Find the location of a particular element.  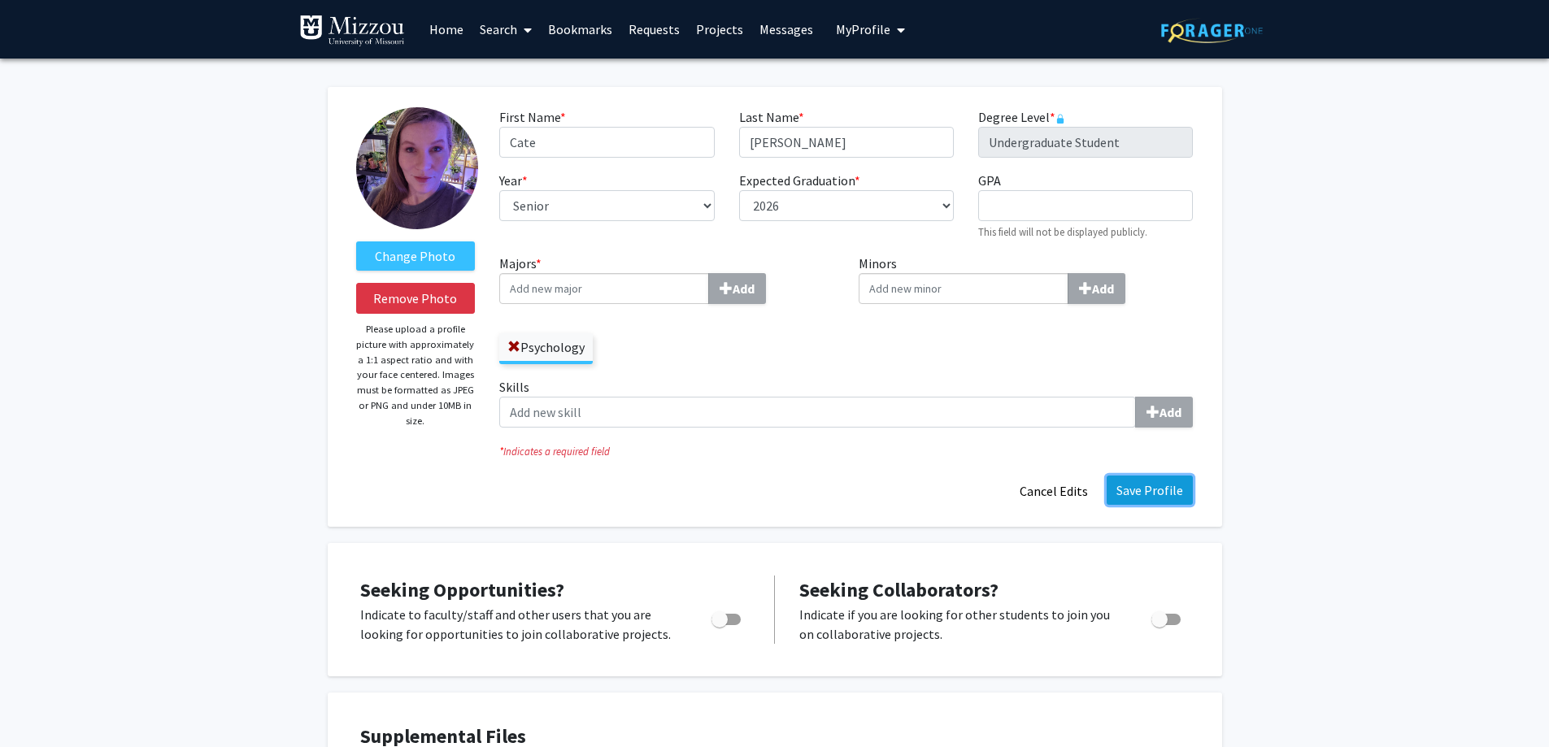

span: Seeking Collaborators? is located at coordinates (898, 589).